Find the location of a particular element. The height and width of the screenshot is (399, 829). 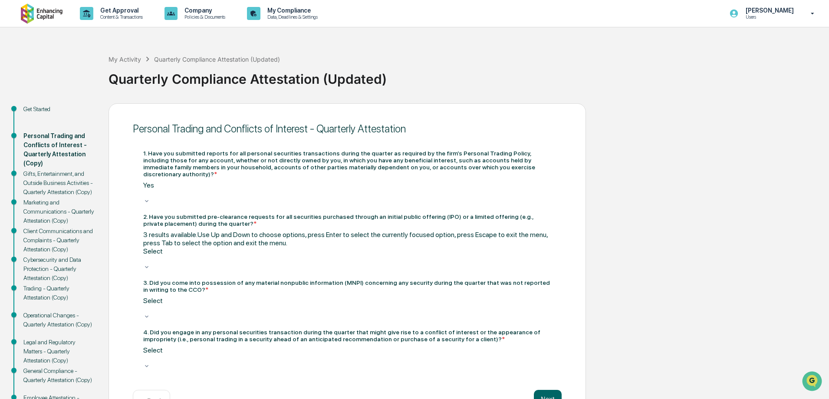

div: We're available if you need us! is located at coordinates (69, 79).